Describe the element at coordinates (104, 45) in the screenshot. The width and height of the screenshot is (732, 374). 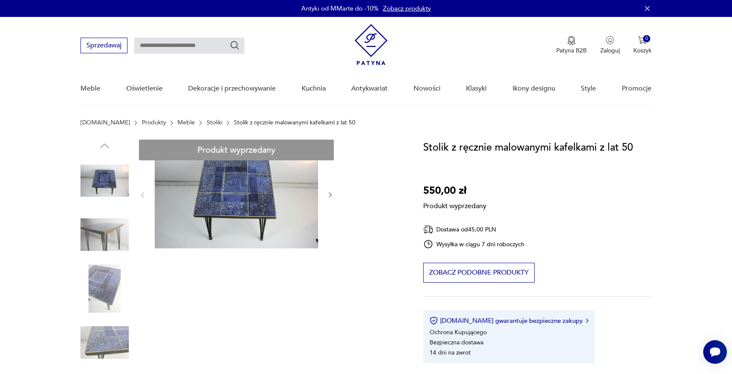
I see `button: Sprzedawaj` at that location.